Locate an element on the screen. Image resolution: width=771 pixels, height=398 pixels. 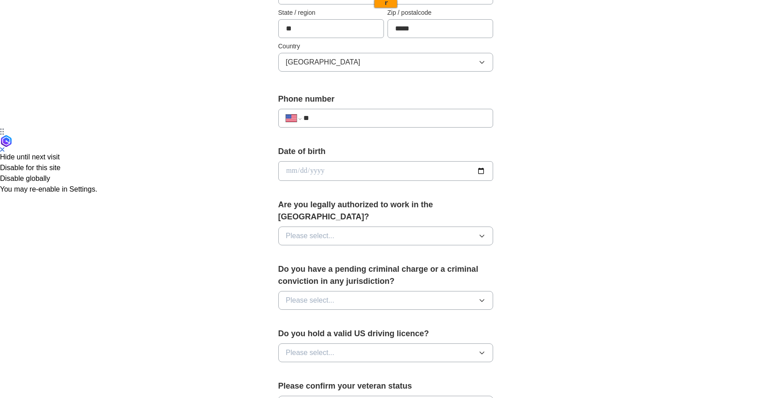
label: Do you have a pending criminal charge or a criminal conviction in any jurisdiction? is located at coordinates (386, 275).